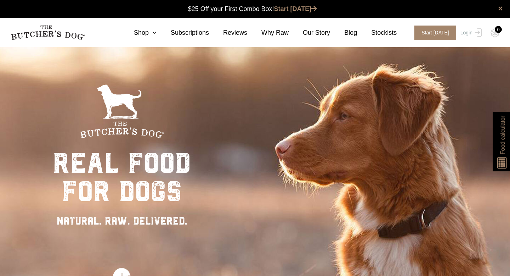  I want to click on a: Login, so click(470, 33).